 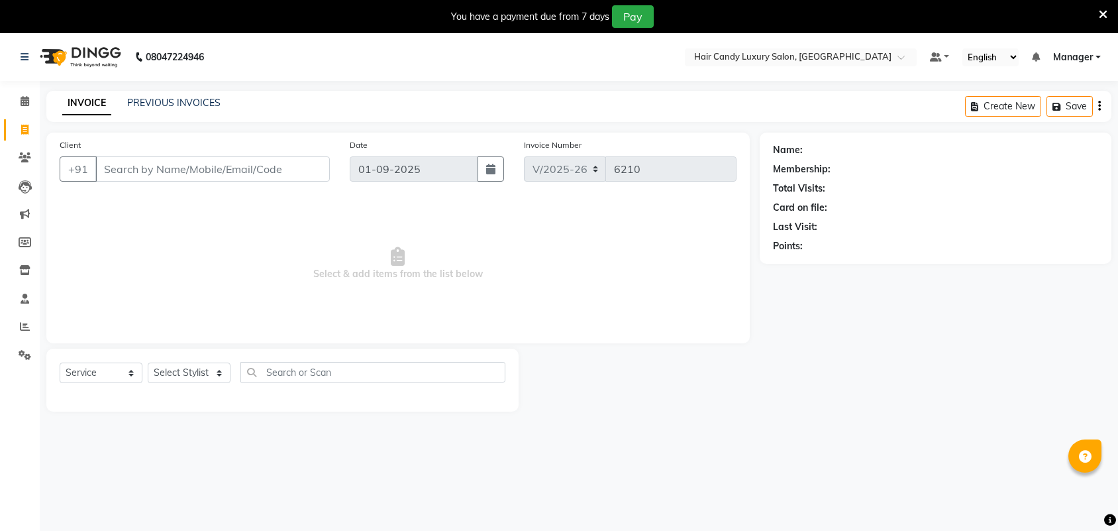 I want to click on div: Points:, so click(x=788, y=246).